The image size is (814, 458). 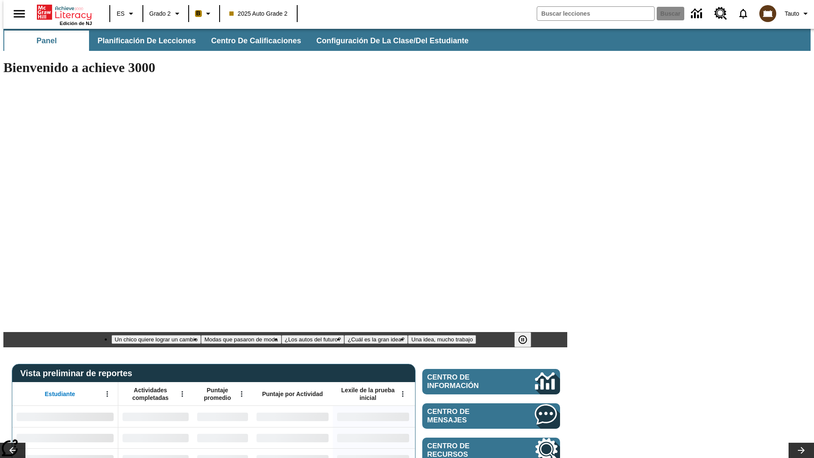 I want to click on button: Centro de calificaciones, so click(x=256, y=41).